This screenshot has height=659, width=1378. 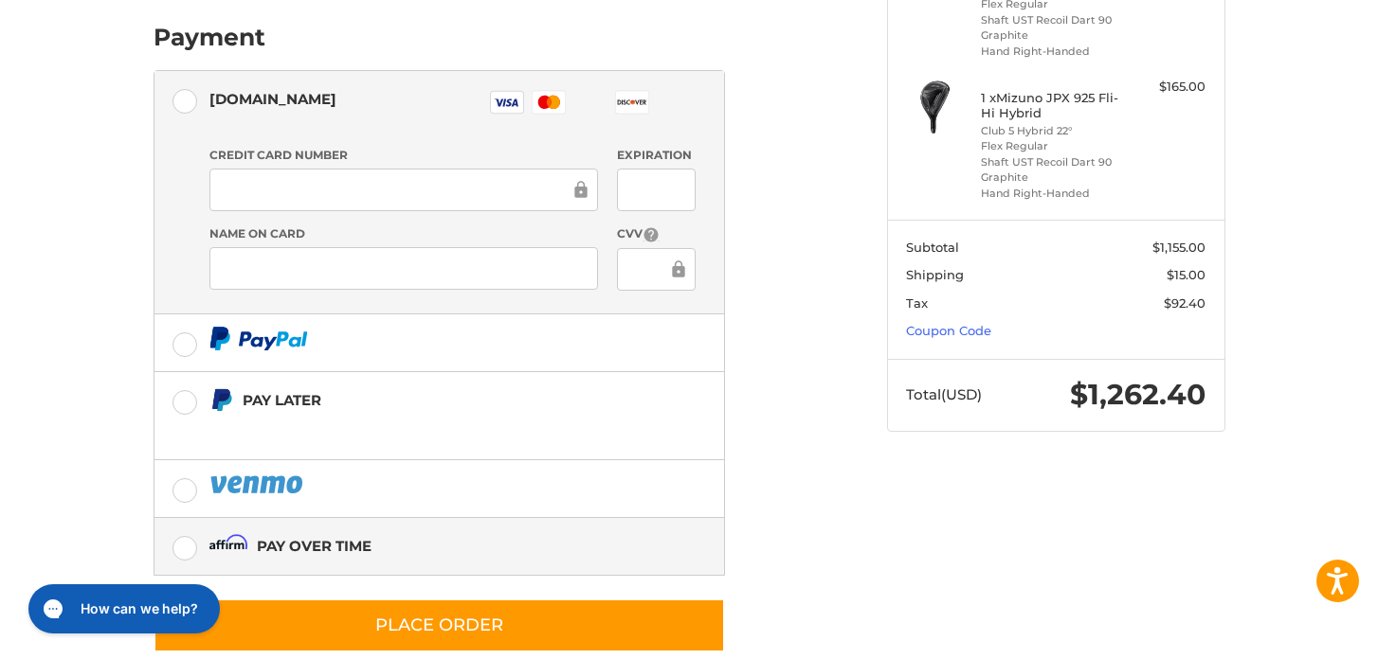 I want to click on span: $1,155.00, so click(x=1179, y=247).